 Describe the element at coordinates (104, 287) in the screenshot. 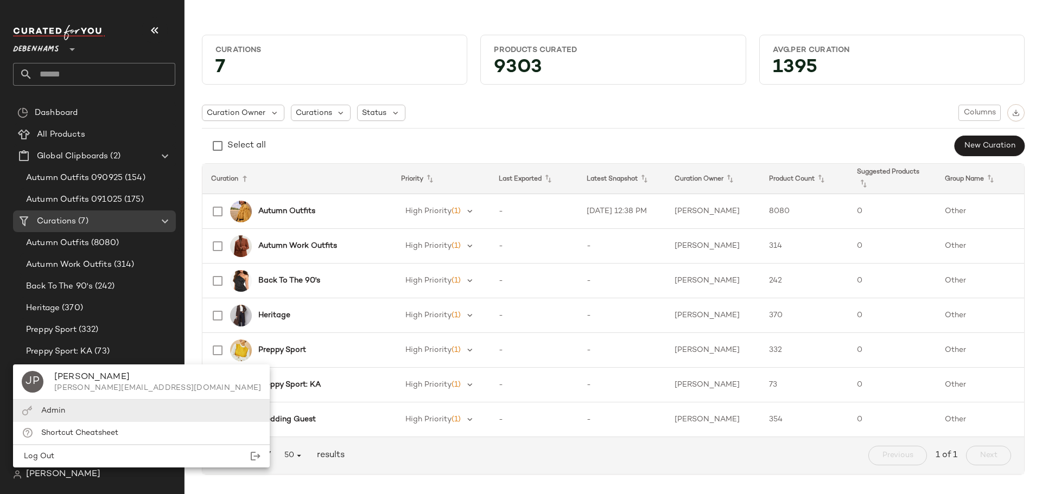

I see `span: (242)` at that location.